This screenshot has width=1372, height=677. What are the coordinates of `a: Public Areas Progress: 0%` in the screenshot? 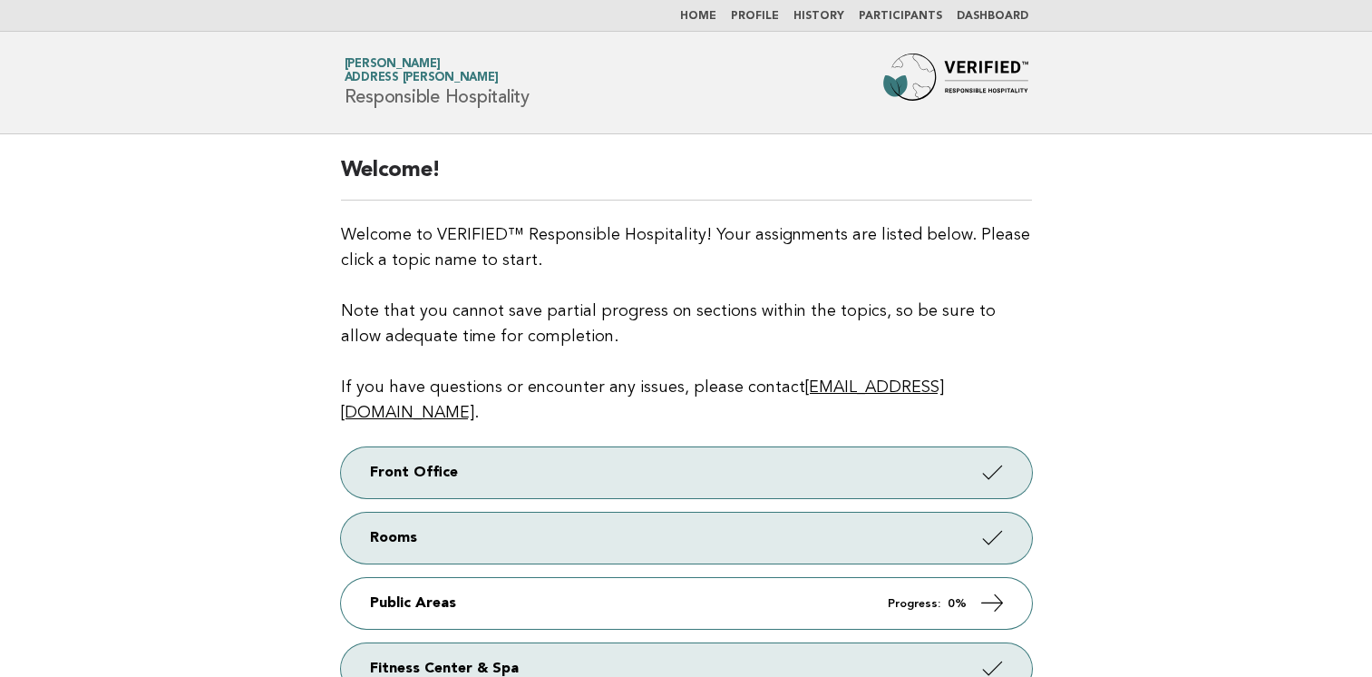 It's located at (687, 603).